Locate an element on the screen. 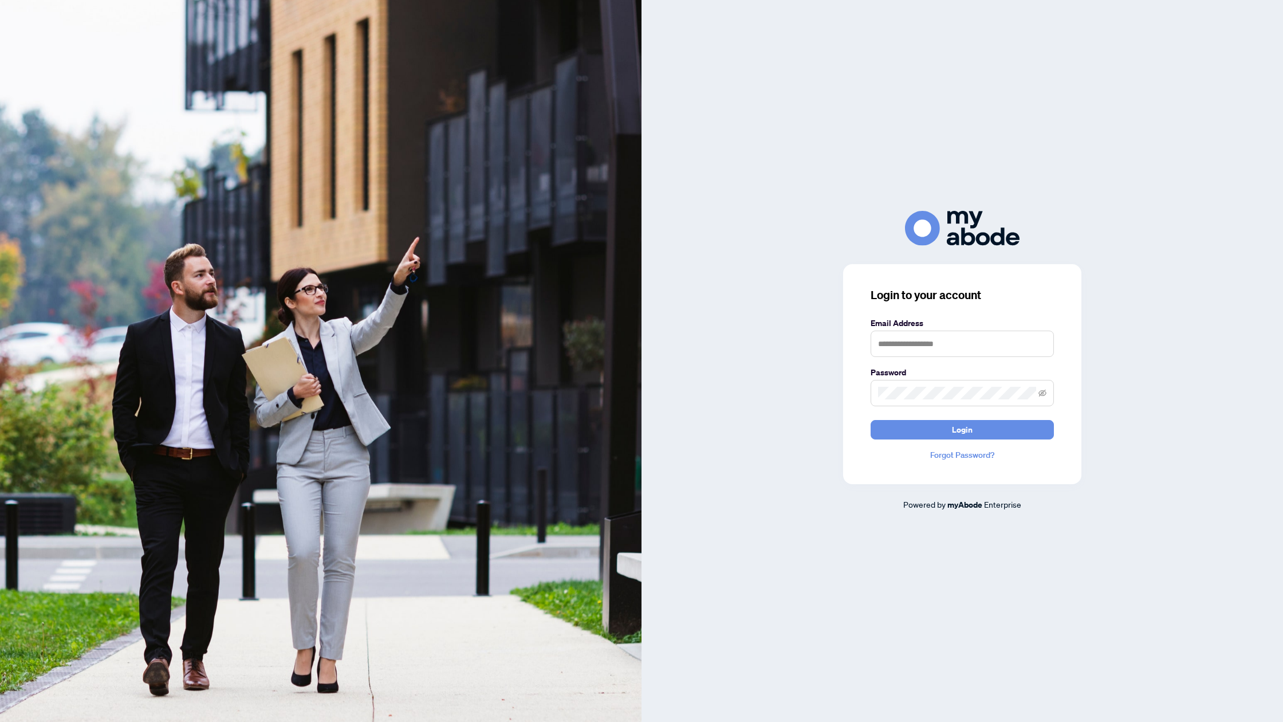  a: Forgot Password? is located at coordinates (962, 455).